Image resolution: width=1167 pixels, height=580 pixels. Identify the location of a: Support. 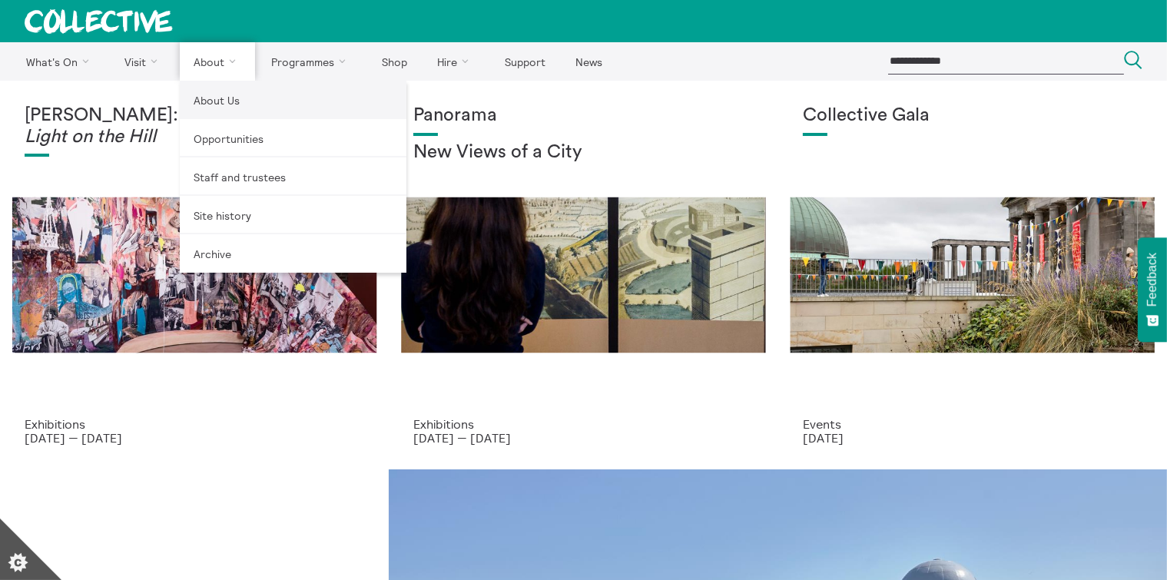
(525, 61).